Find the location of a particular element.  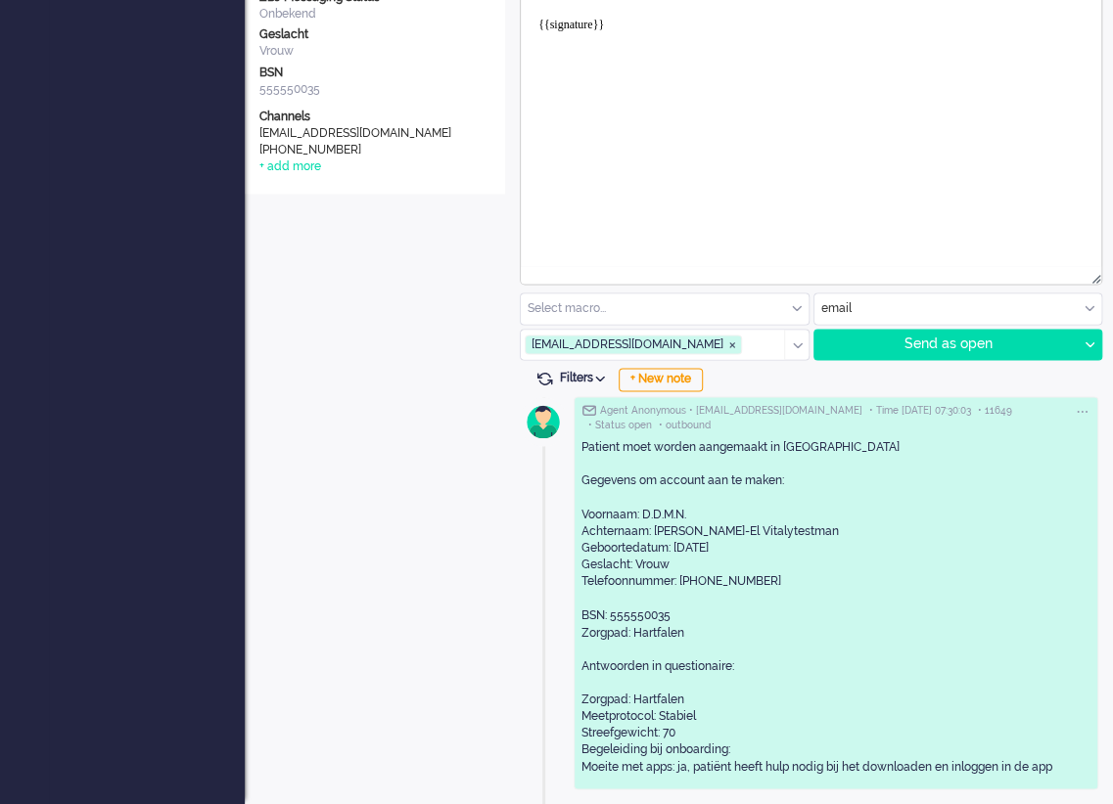

span: • Status open is located at coordinates (619, 426).